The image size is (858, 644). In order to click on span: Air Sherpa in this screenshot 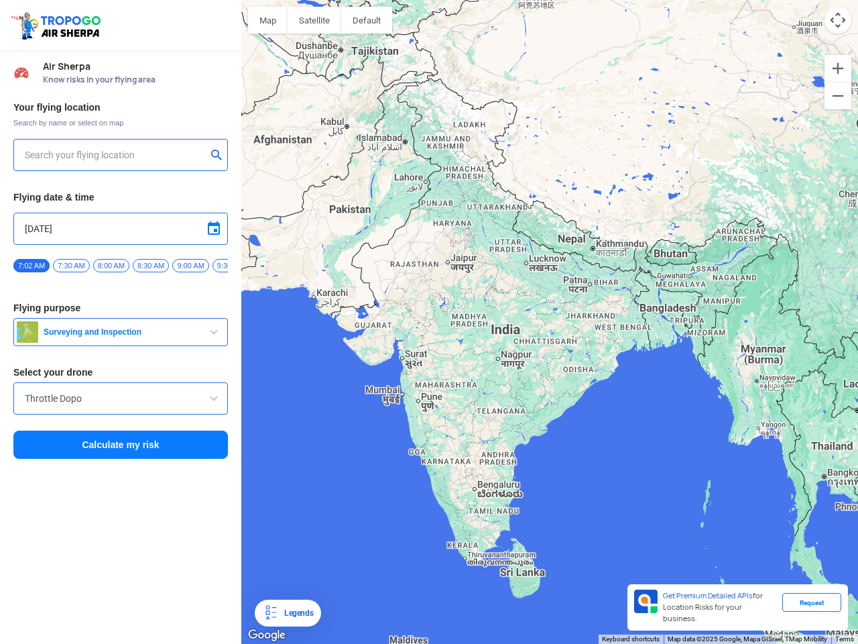, I will do `click(135, 66)`.